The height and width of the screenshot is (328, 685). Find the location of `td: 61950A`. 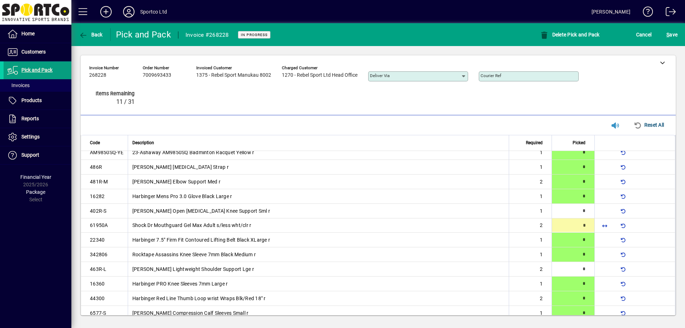

td: 61950A is located at coordinates (104, 226).